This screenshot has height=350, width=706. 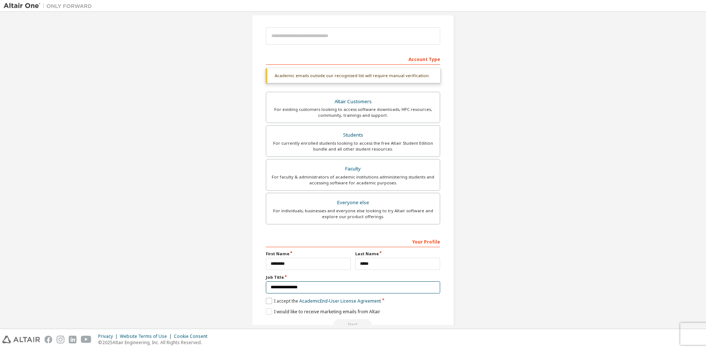 I want to click on div: Academic emails outside our recognised list will require manual verification., so click(x=353, y=76).